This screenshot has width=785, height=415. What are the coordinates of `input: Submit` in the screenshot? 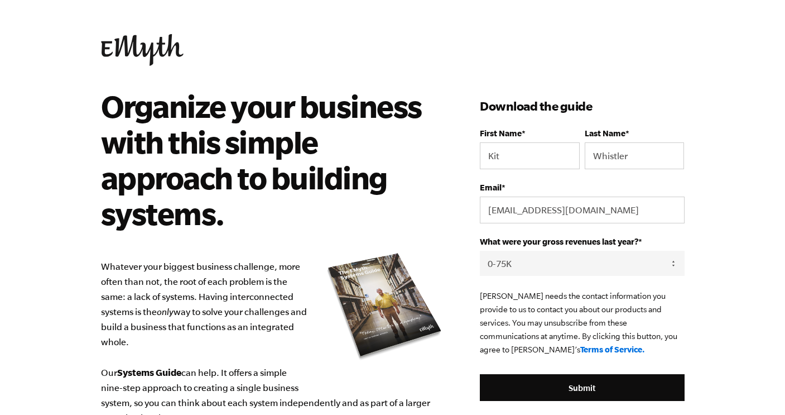 It's located at (582, 387).